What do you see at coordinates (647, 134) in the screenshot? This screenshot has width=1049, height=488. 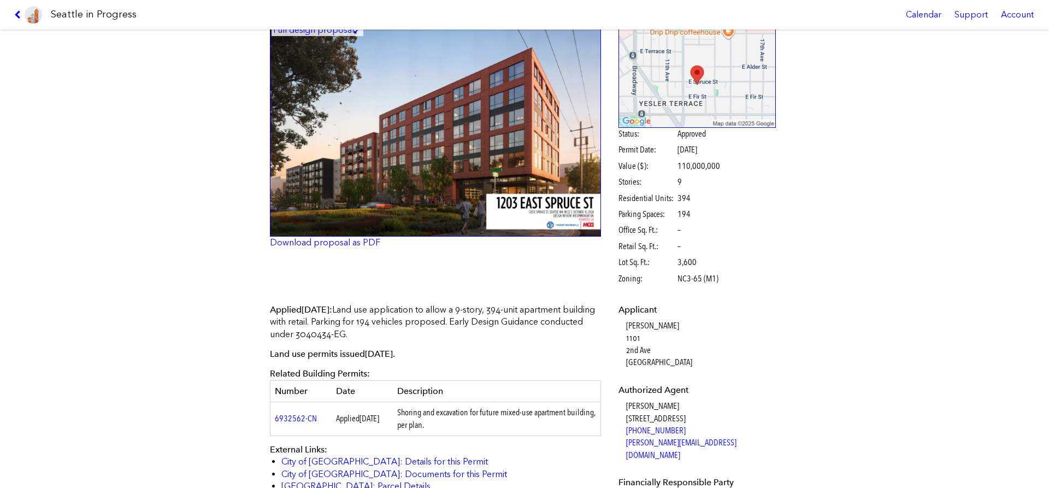 I see `span: Status:` at bounding box center [647, 134].